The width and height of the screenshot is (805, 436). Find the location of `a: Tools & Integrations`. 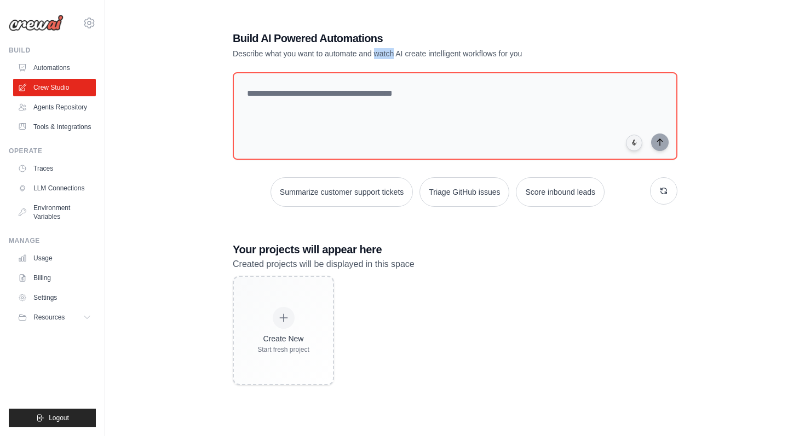

a: Tools & Integrations is located at coordinates (54, 127).